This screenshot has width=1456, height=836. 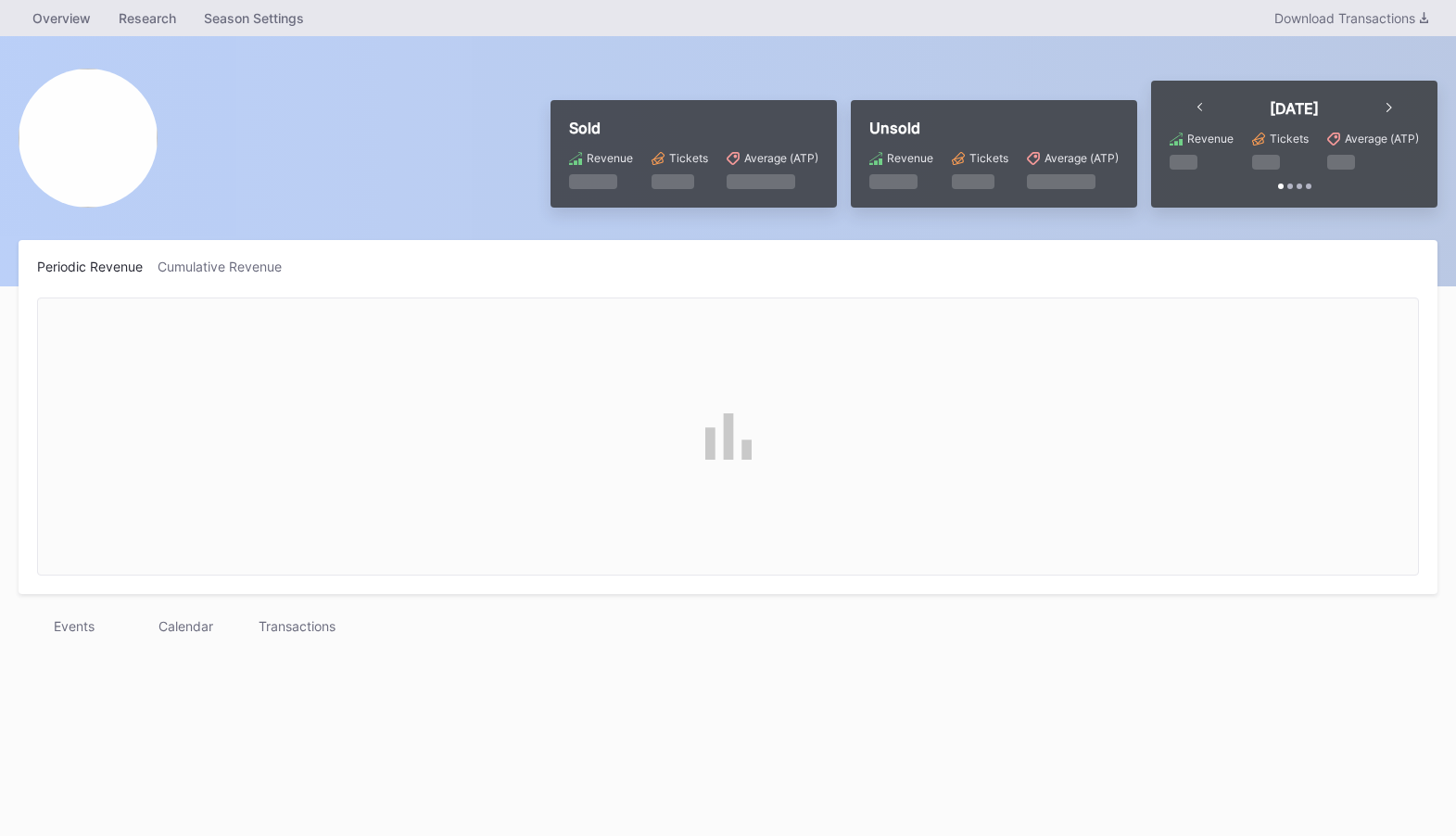 What do you see at coordinates (254, 17) in the screenshot?
I see `a: Season Settings` at bounding box center [254, 17].